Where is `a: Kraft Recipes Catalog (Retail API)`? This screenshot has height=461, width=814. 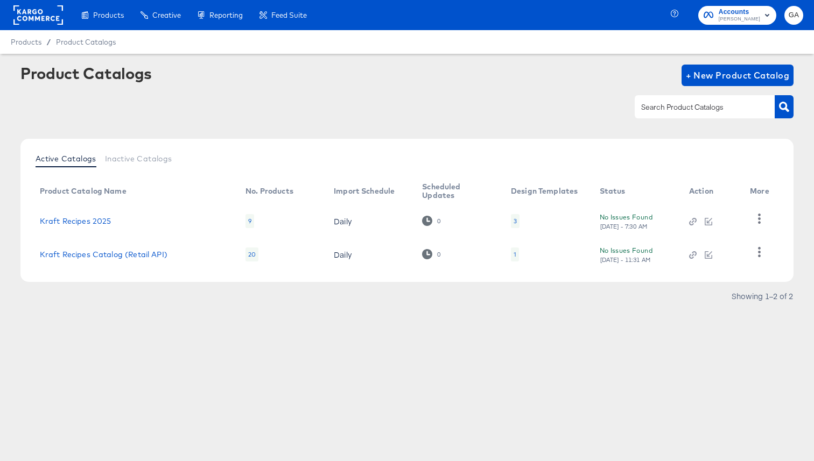 a: Kraft Recipes Catalog (Retail API) is located at coordinates (103, 255).